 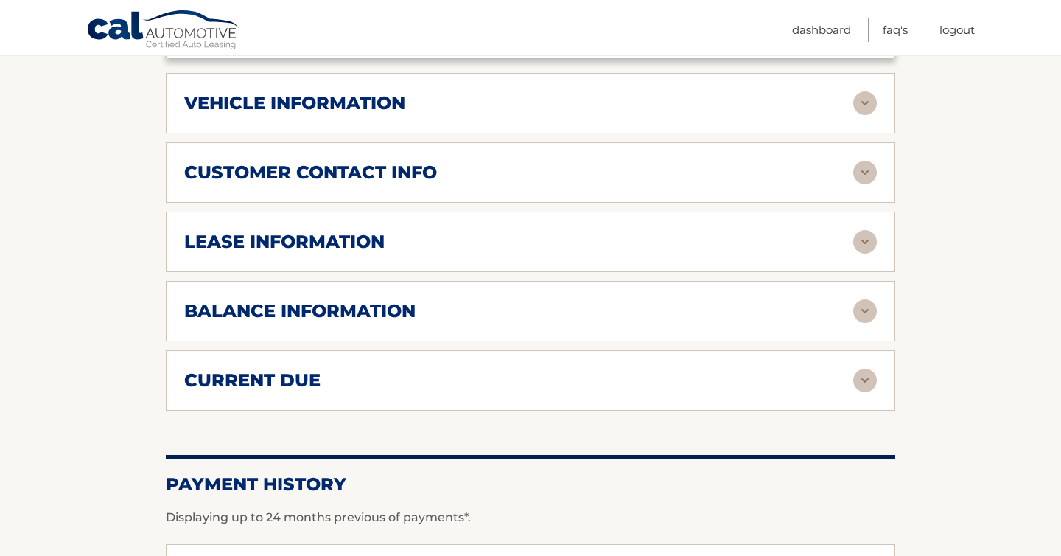 What do you see at coordinates (252, 380) in the screenshot?
I see `h2: current due` at bounding box center [252, 380].